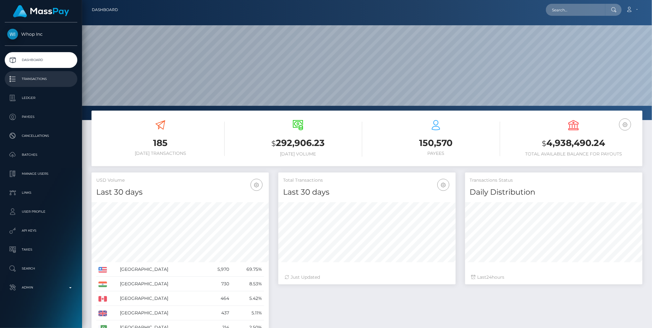 The width and height of the screenshot is (652, 328). Describe the element at coordinates (41, 230) in the screenshot. I see `a: API Keys` at that location.